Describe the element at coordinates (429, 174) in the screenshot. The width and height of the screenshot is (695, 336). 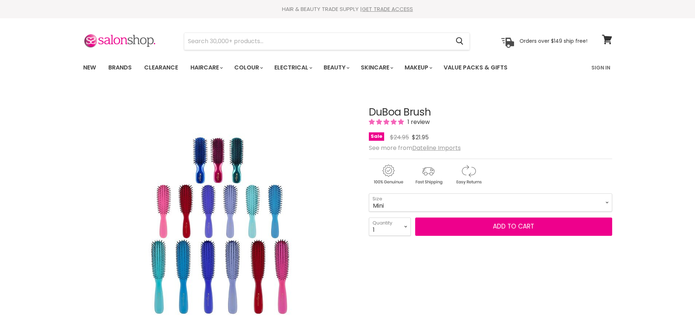
I see `img: shipping.gif` at that location.